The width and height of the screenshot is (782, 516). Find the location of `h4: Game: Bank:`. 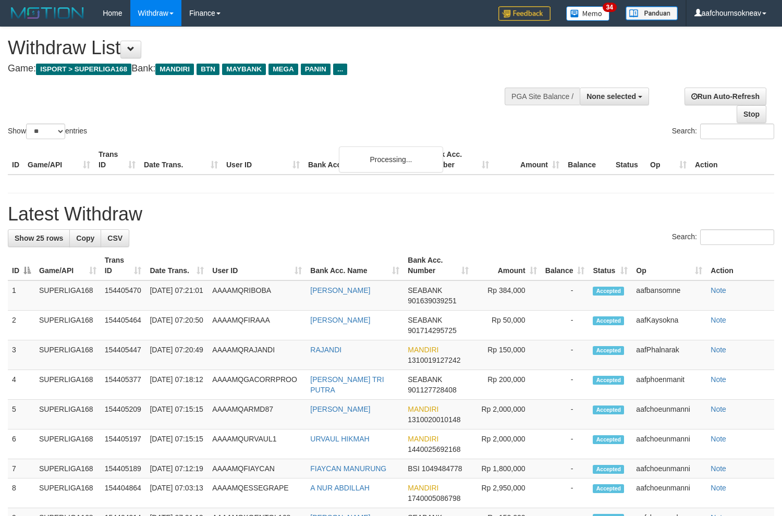

h4: Game: Bank: is located at coordinates (259, 69).